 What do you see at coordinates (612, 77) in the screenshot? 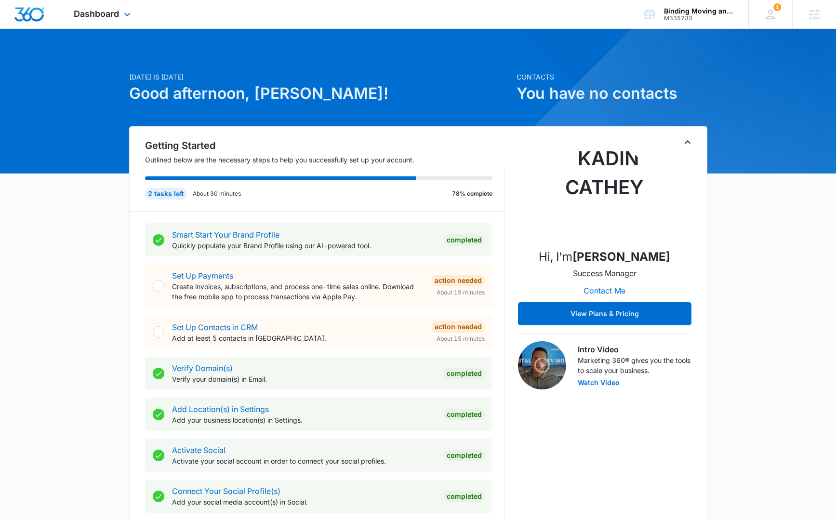
I see `p: Contacts` at bounding box center [612, 77].